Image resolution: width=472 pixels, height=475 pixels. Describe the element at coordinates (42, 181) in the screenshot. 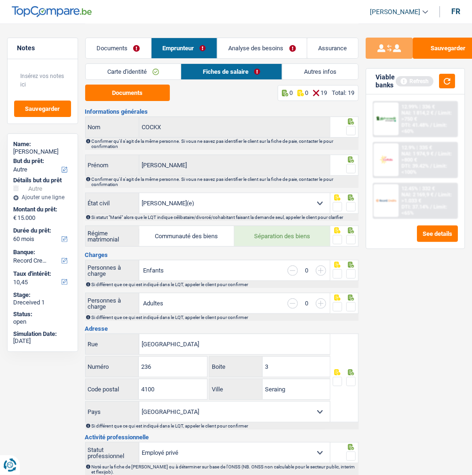

I see `div: Détails but du prêt` at that location.